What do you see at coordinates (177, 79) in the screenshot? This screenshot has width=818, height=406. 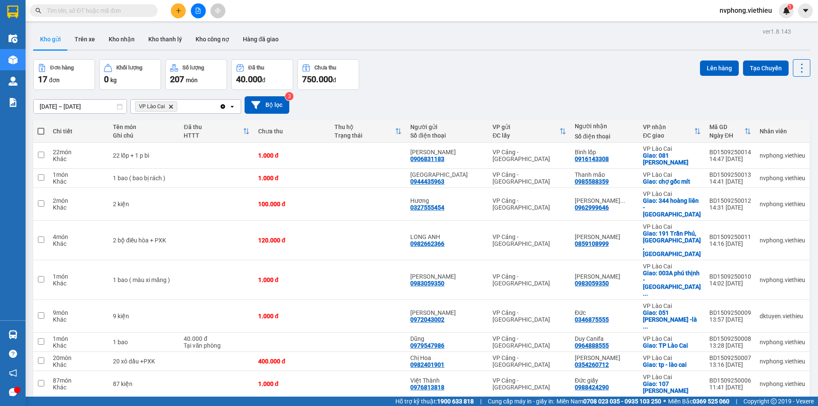 I see `span: 207` at bounding box center [177, 79].